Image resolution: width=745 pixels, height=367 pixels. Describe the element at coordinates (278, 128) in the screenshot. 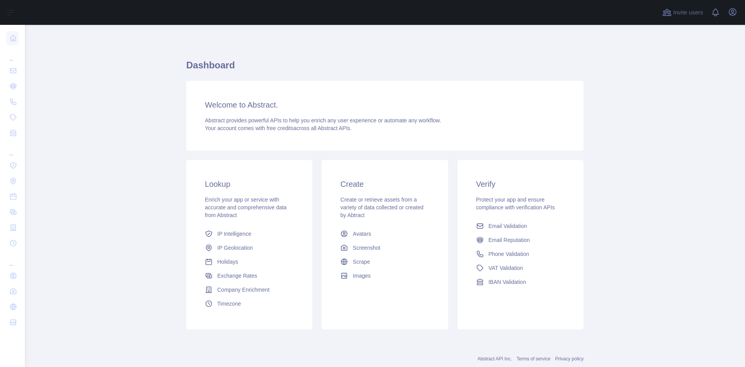

I see `span: Your account comes with across all Abstract APIs.` at that location.